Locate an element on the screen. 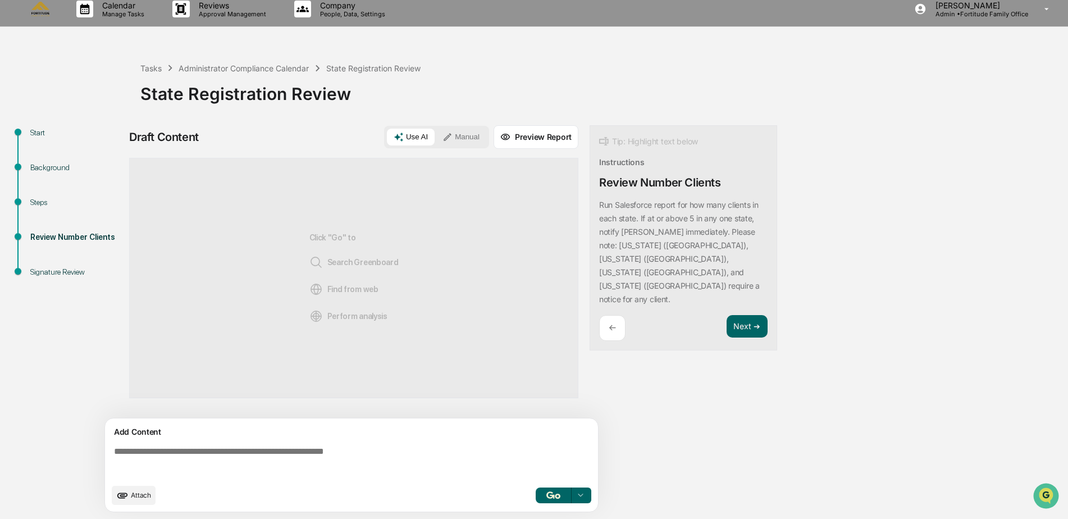 Image resolution: width=1068 pixels, height=519 pixels. p: Approval Management is located at coordinates (231, 14).